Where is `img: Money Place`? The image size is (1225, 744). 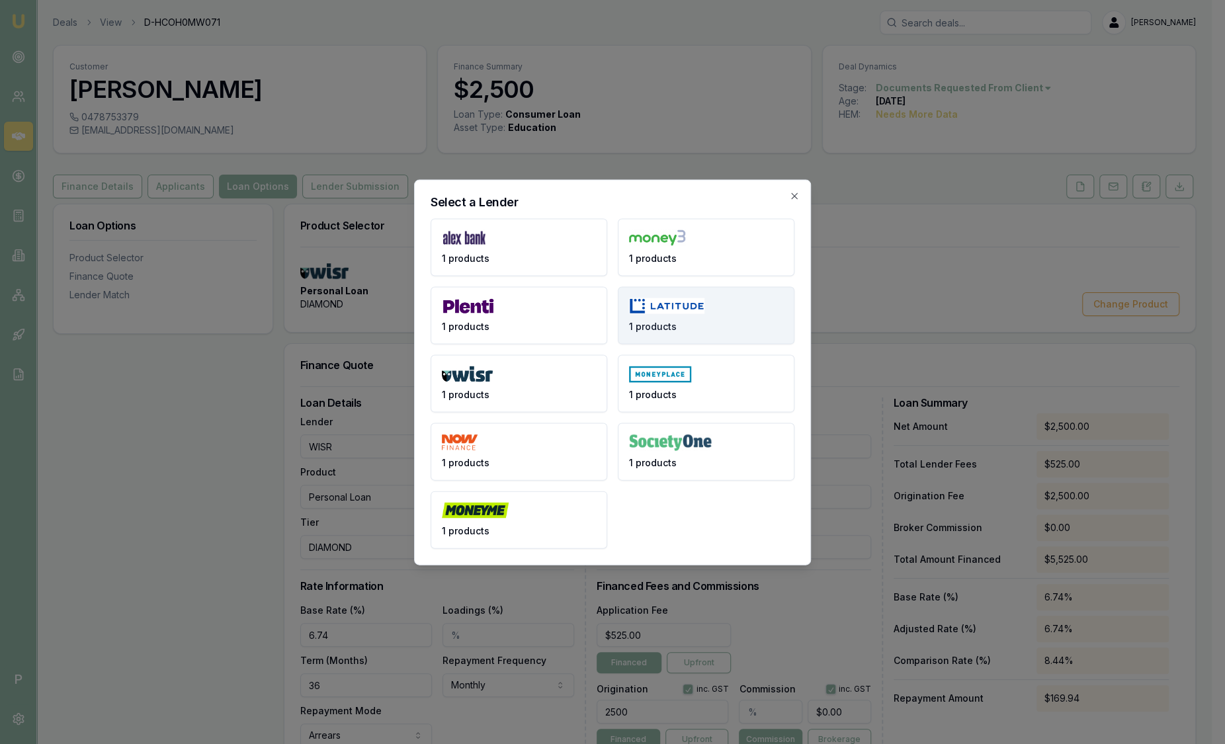 img: Money Place is located at coordinates (660, 374).